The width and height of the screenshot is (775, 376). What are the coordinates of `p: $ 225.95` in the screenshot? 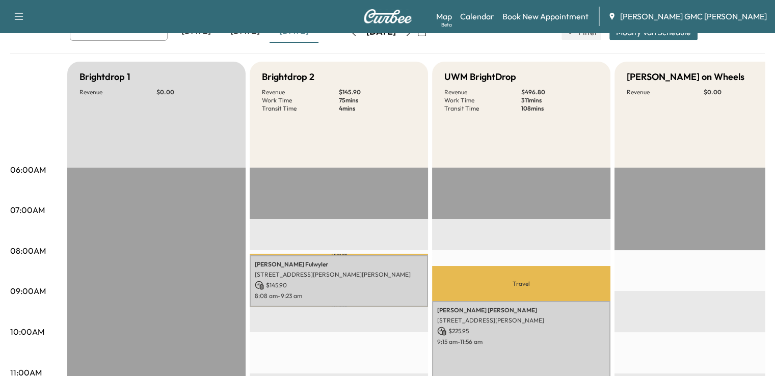 It's located at (521, 331).